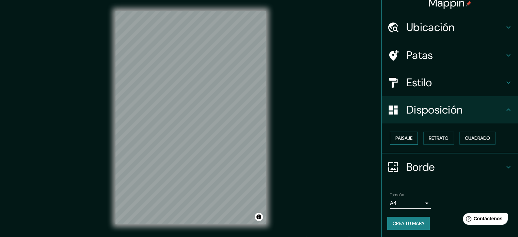 This screenshot has height=237, width=518. I want to click on div: Estilo, so click(450, 82).